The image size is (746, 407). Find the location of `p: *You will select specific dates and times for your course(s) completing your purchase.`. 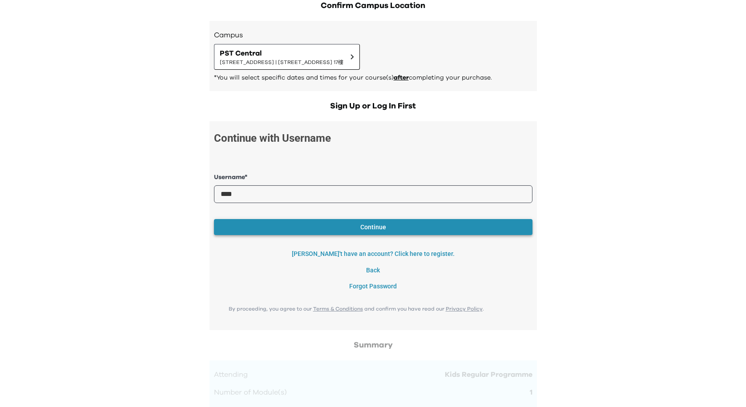

p: *You will select specific dates and times for your course(s) completing your purchase. is located at coordinates (373, 78).